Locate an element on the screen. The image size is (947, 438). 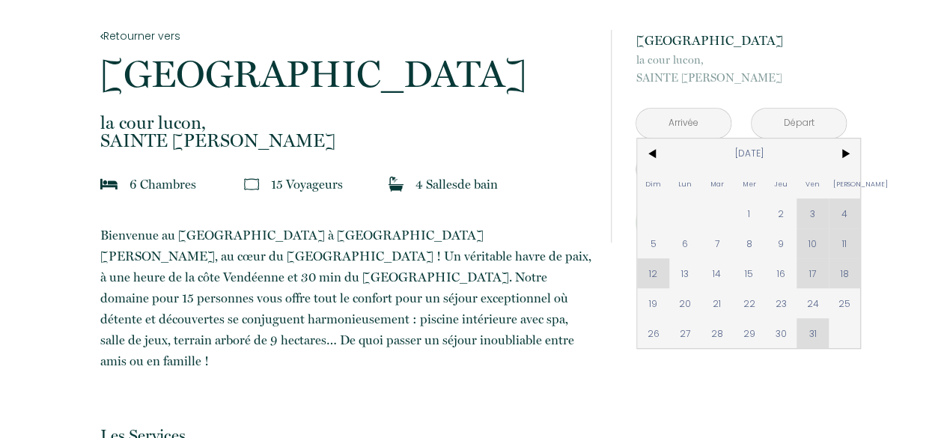
span: 9 is located at coordinates (781, 243).